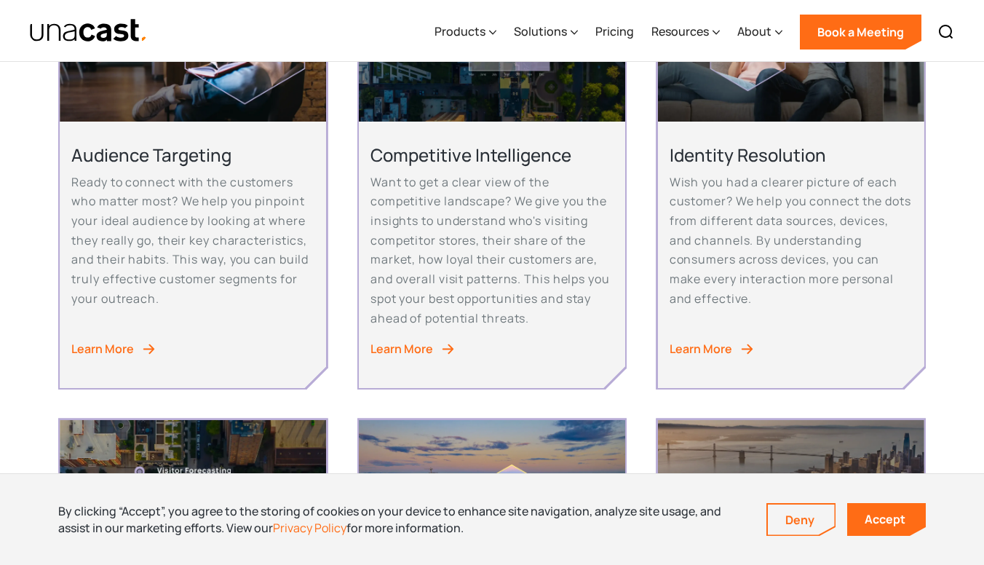  I want to click on a: Pricing, so click(614, 32).